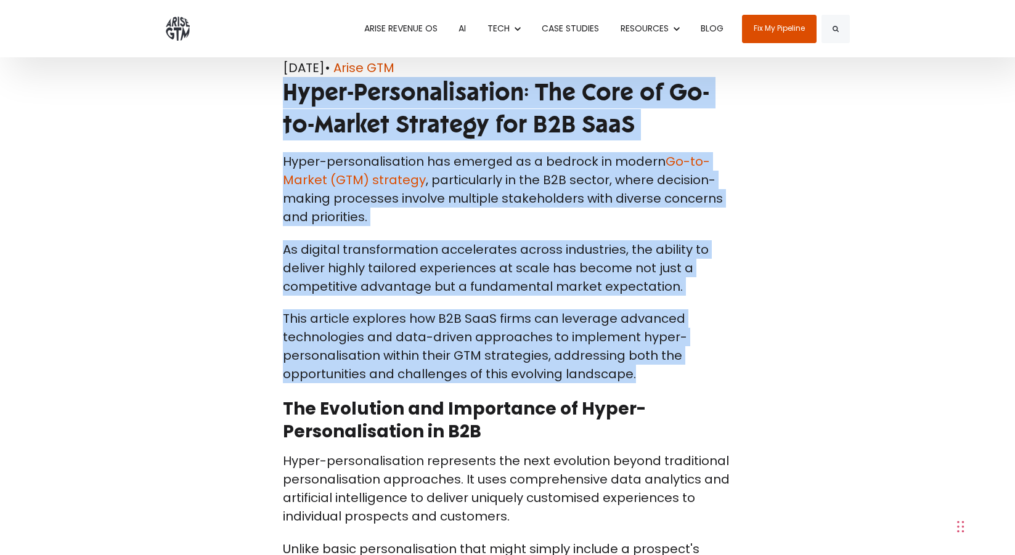 This screenshot has height=555, width=1015. I want to click on span: Show submenu for RESOURCES, so click(621, 22).